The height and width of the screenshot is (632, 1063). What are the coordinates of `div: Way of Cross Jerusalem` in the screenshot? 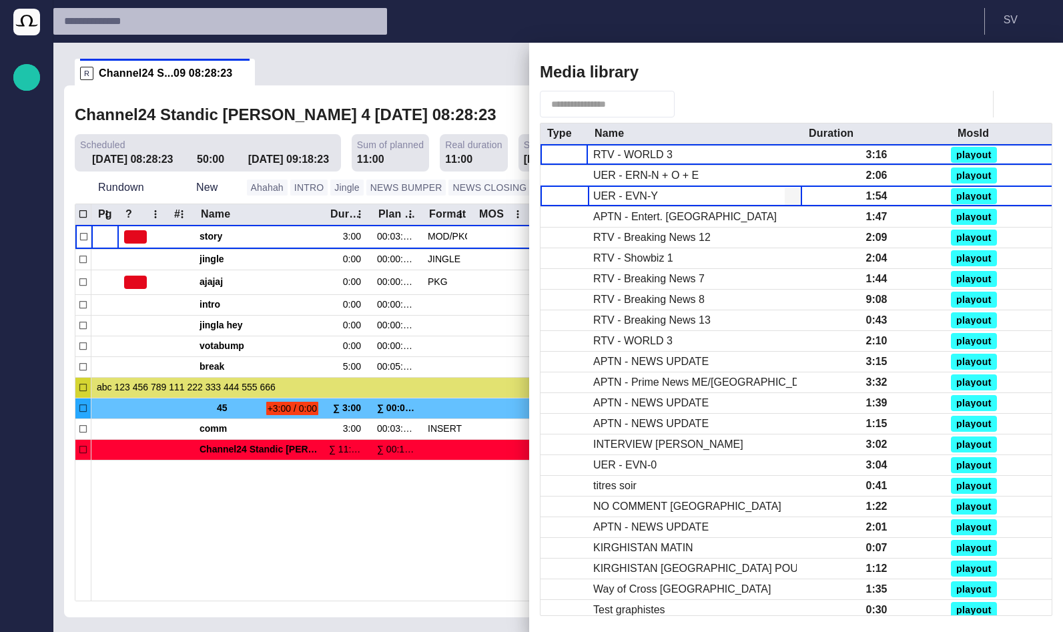 It's located at (682, 589).